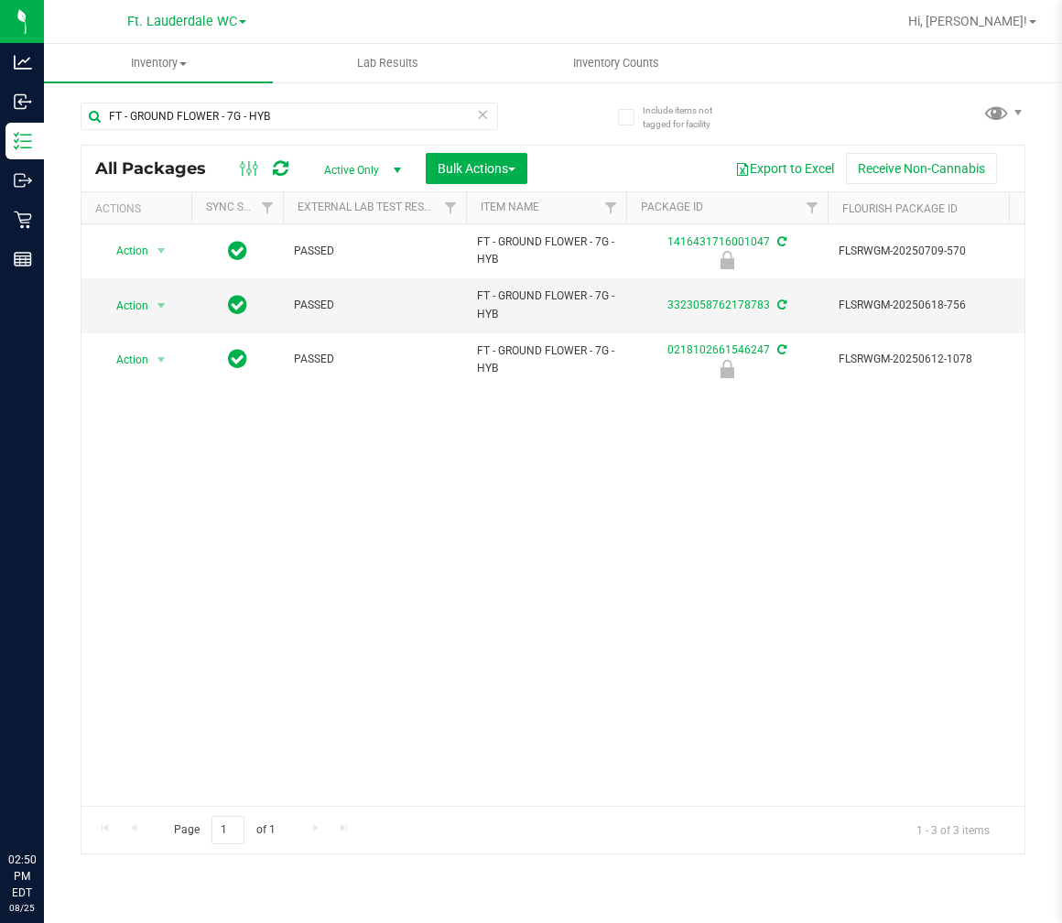 The width and height of the screenshot is (1062, 923). Describe the element at coordinates (22, 876) in the screenshot. I see `p: 02:50 PM EDT` at that location.